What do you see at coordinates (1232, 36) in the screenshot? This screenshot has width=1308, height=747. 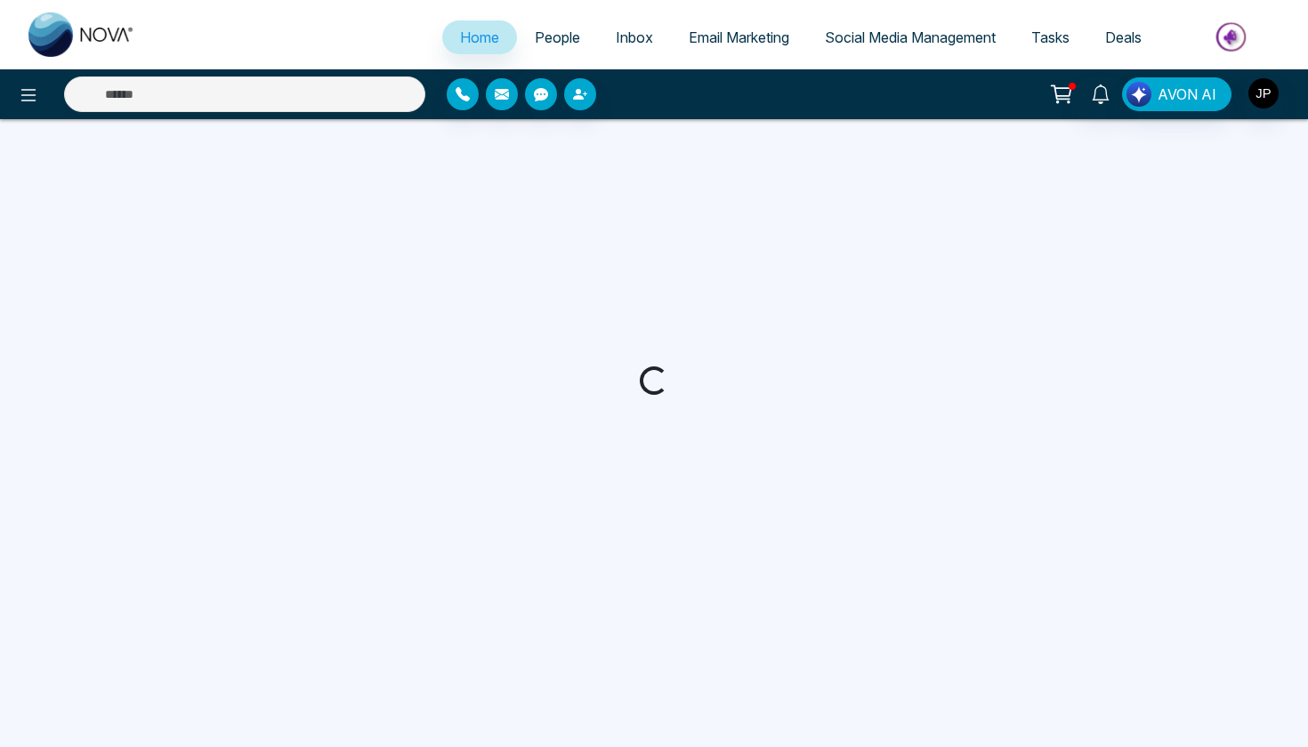 I see `img: Market-place.gif` at bounding box center [1232, 36].